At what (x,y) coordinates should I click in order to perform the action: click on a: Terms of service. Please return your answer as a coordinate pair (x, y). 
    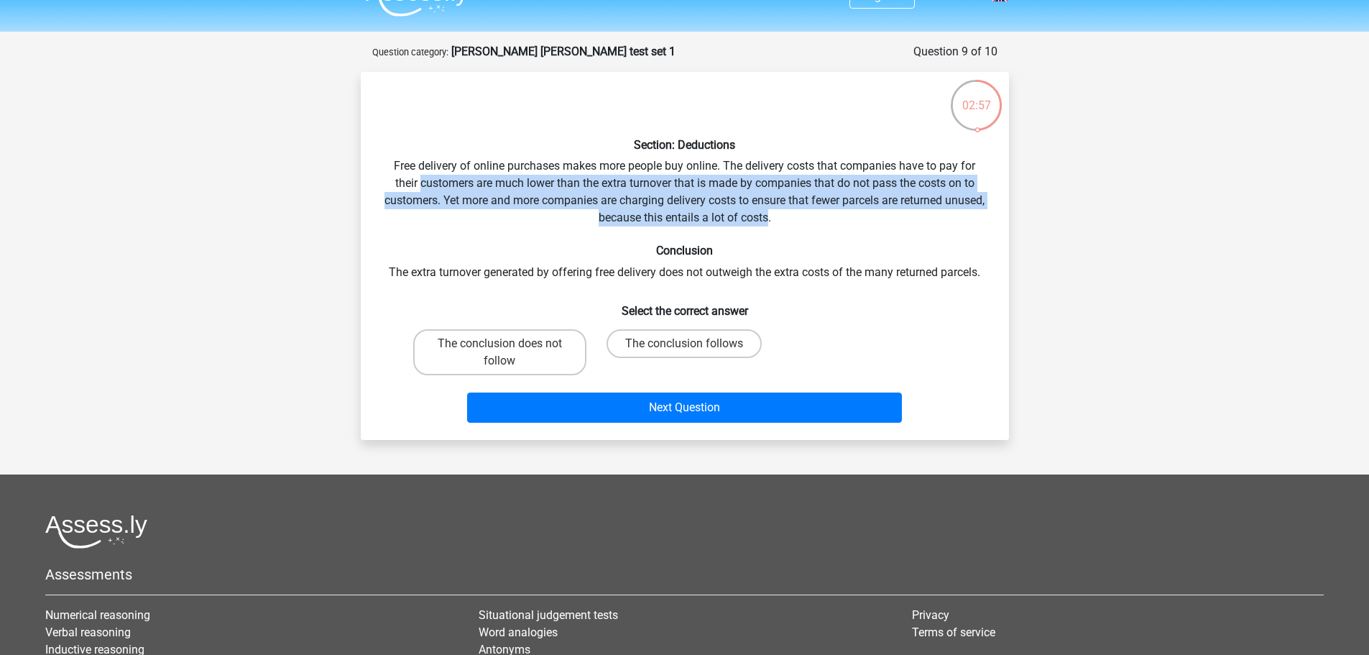
    Looking at the image, I should click on (953, 632).